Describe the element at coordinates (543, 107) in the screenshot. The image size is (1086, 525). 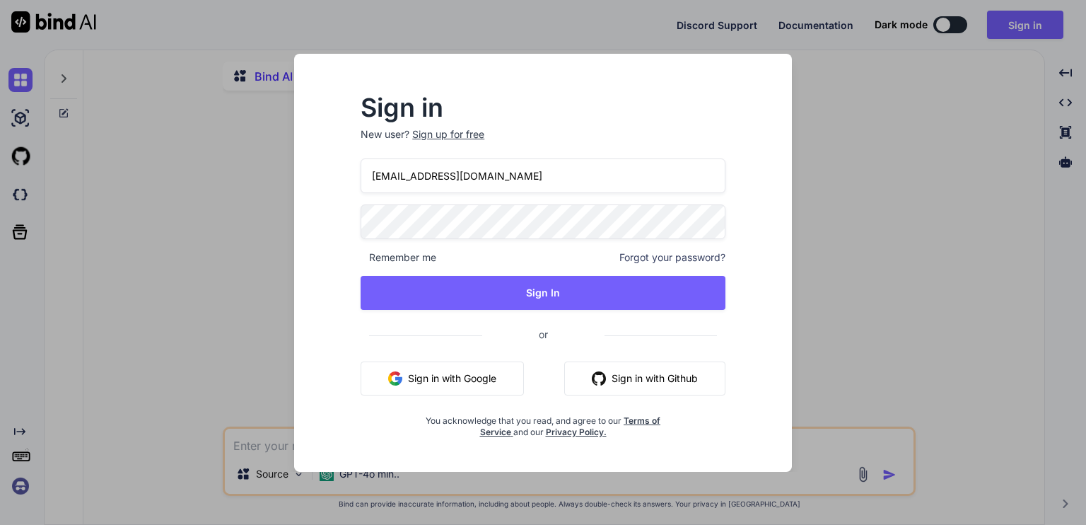
I see `h2: Sign in` at that location.